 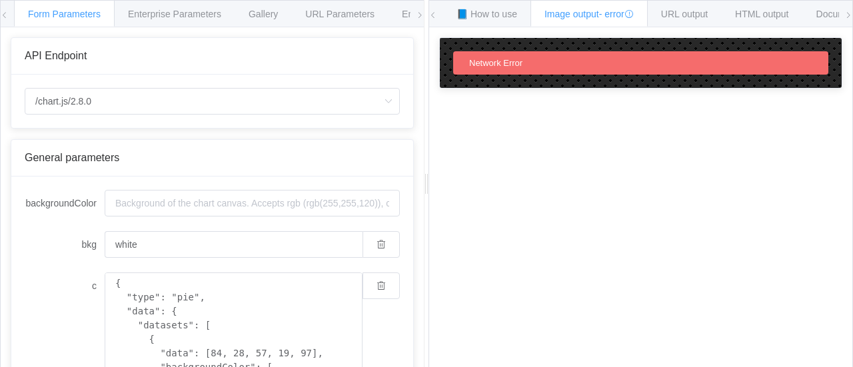 What do you see at coordinates (761, 14) in the screenshot?
I see `span: HTML output` at bounding box center [761, 14].